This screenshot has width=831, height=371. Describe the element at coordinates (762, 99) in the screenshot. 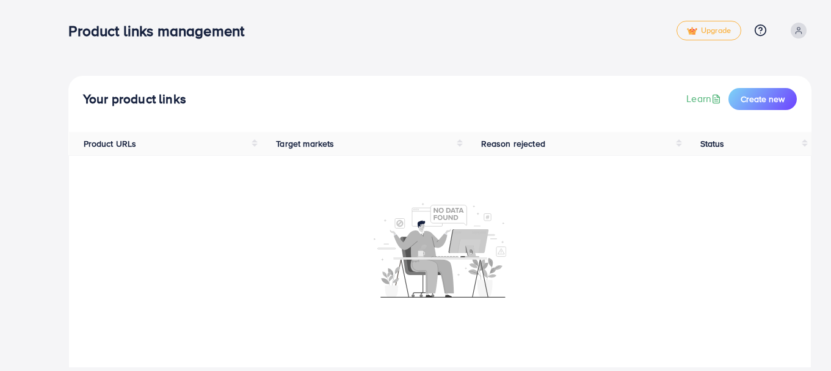

I see `button: Create new` at that location.